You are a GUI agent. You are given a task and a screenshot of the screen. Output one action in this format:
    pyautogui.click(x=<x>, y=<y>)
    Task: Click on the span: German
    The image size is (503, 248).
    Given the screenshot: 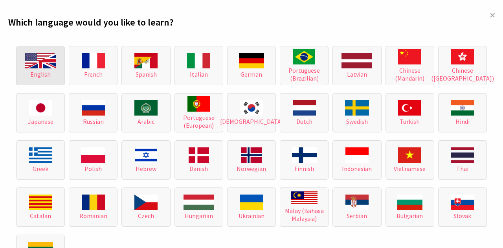 What is the action you would take?
    pyautogui.click(x=251, y=74)
    